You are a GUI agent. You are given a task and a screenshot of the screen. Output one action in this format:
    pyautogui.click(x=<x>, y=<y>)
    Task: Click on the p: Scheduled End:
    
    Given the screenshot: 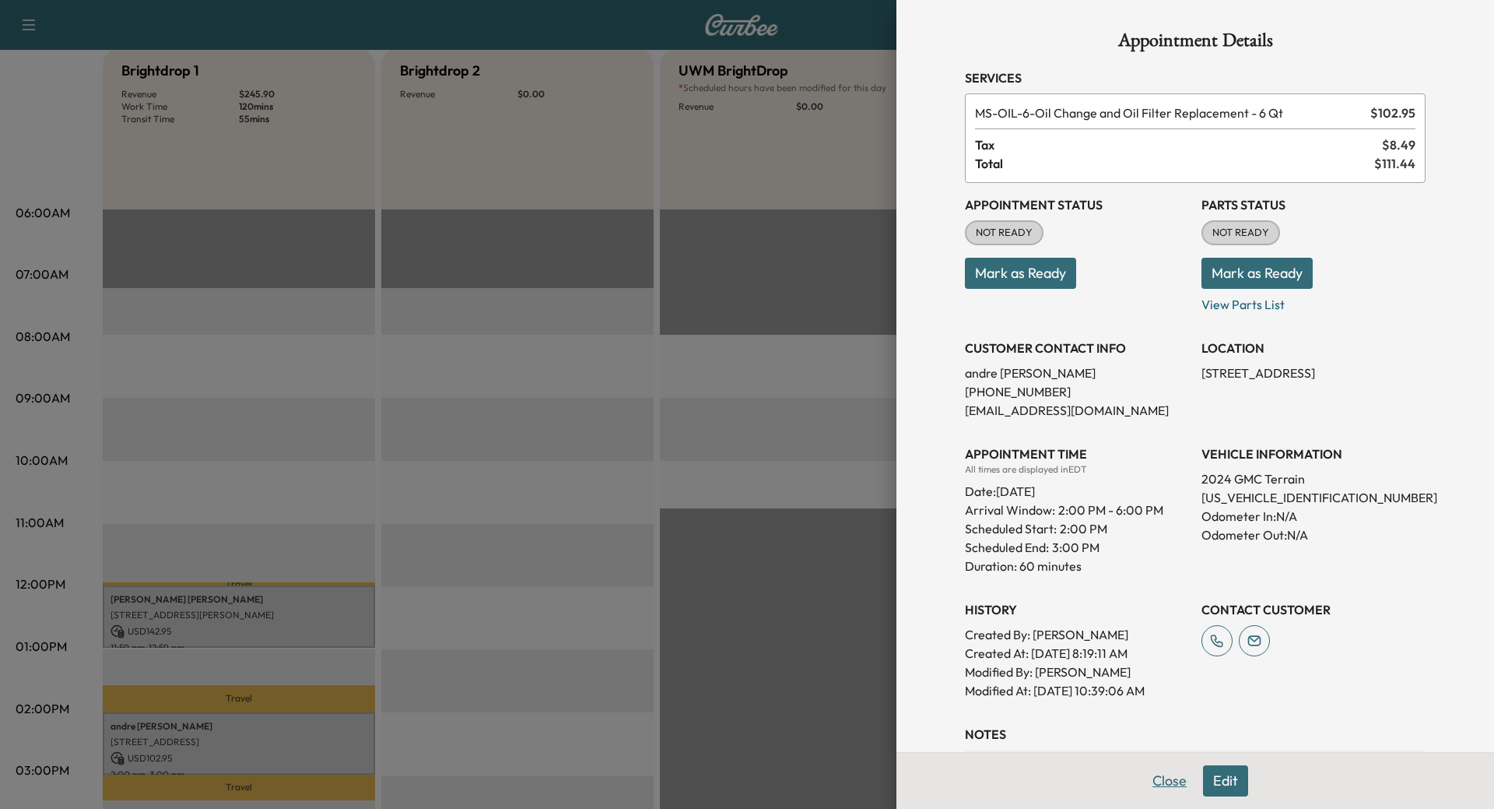 What is the action you would take?
    pyautogui.click(x=1007, y=547)
    